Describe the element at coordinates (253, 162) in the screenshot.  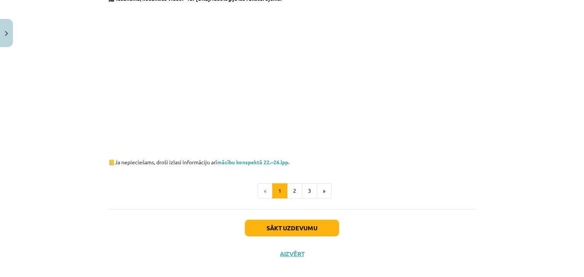
I see `a: mācību konspektā 22.–26.lpp.` at that location.